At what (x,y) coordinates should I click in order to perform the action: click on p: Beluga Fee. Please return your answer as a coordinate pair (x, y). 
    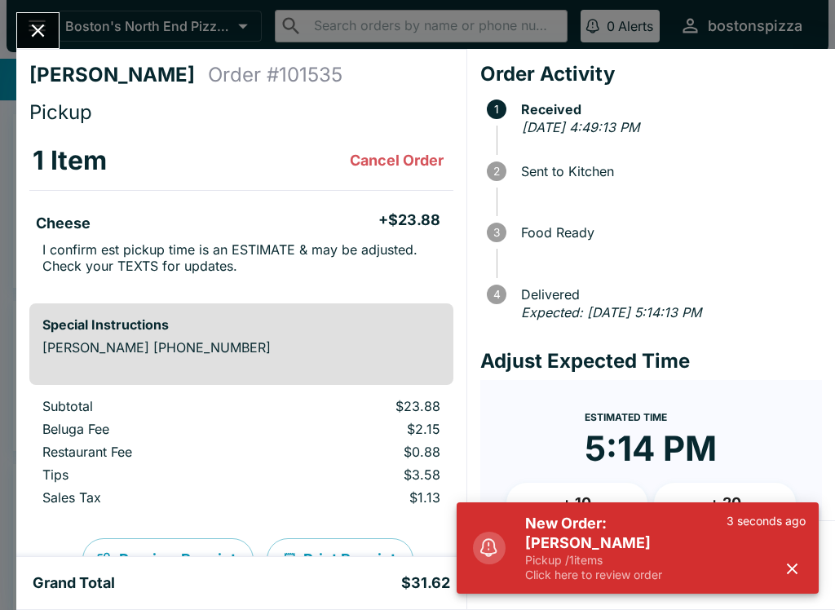
    Looking at the image, I should click on (148, 429).